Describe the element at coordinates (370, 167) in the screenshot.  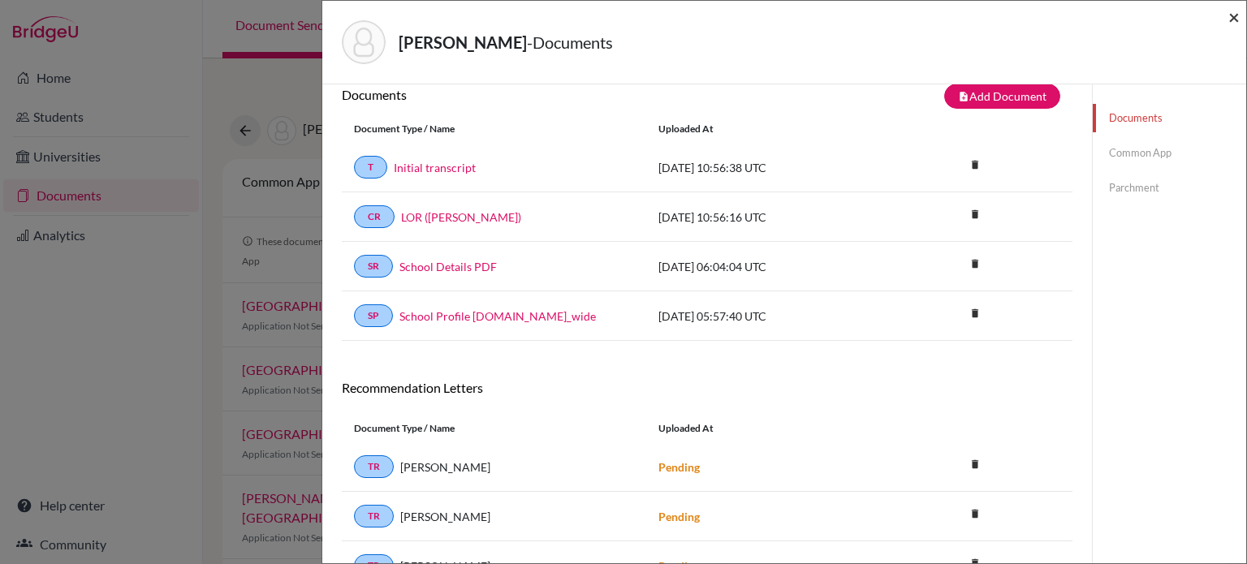
I see `a: T` at that location.